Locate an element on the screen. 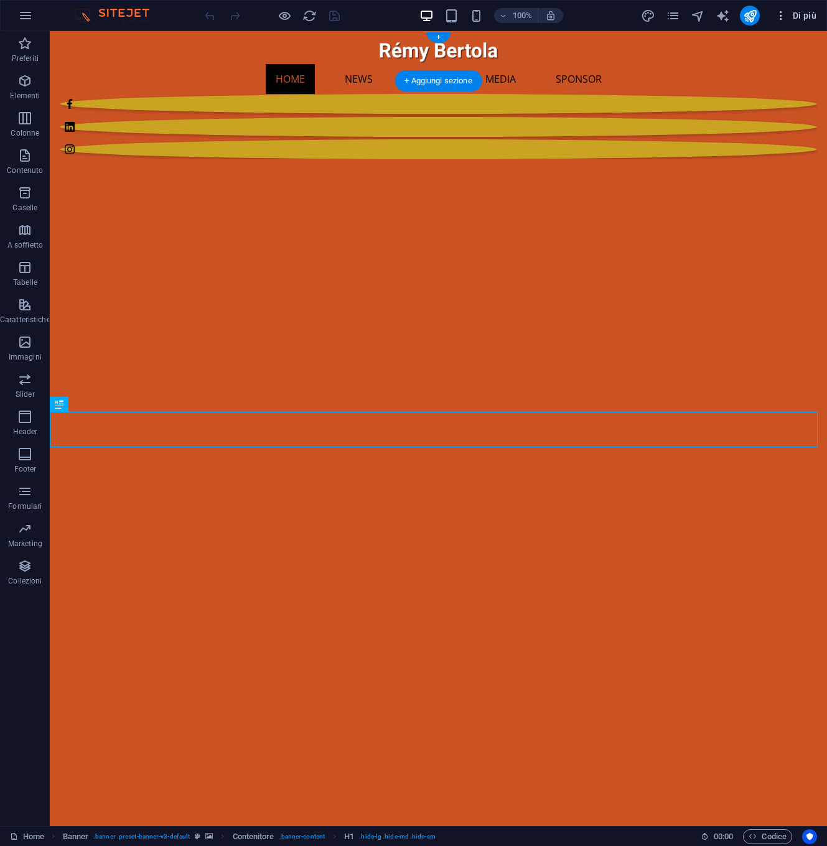 Image resolution: width=827 pixels, height=846 pixels. i: AI Writer is located at coordinates (722, 16).